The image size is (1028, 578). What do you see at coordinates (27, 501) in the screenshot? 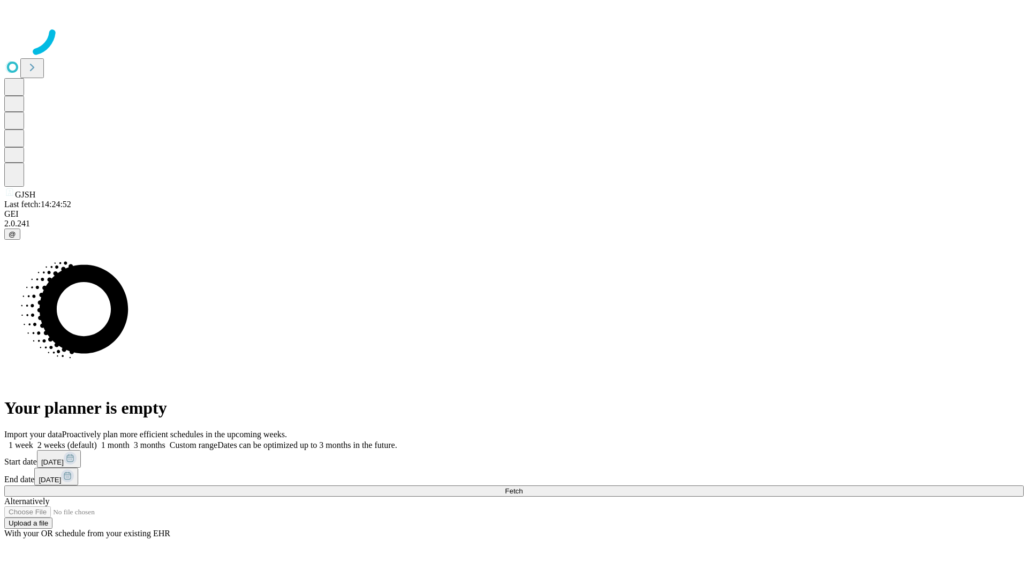
I see `span: Alternatively` at bounding box center [27, 501].